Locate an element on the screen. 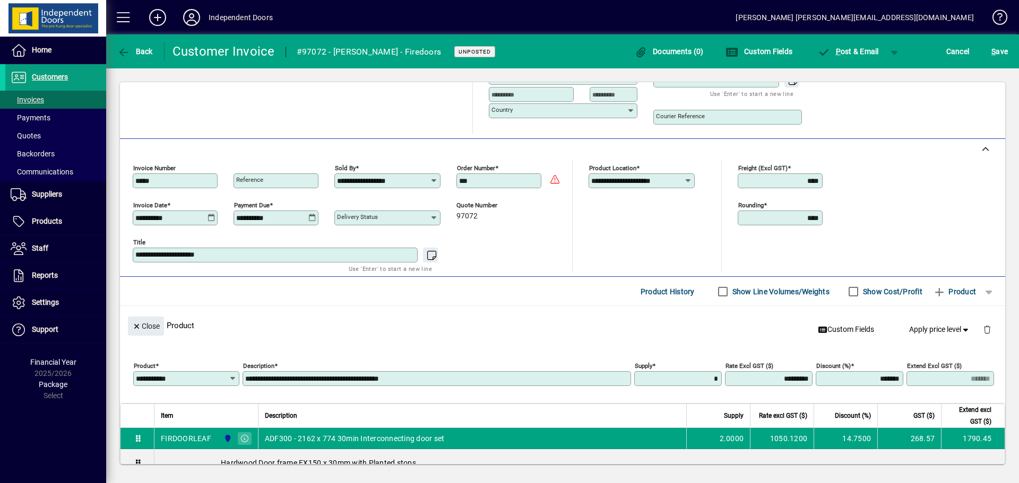 This screenshot has width=1019, height=483. span: Financial Year is located at coordinates (53, 362).